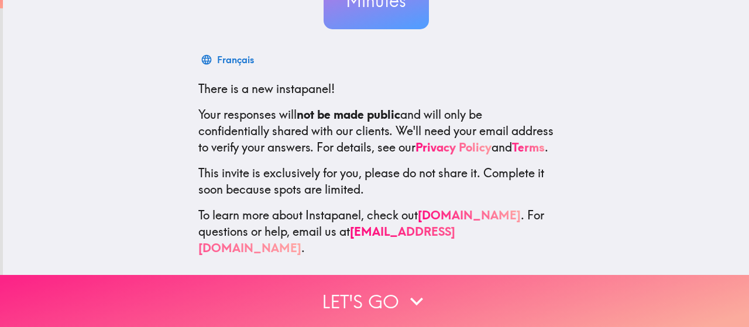 This screenshot has width=749, height=327. I want to click on button: Français, so click(228, 60).